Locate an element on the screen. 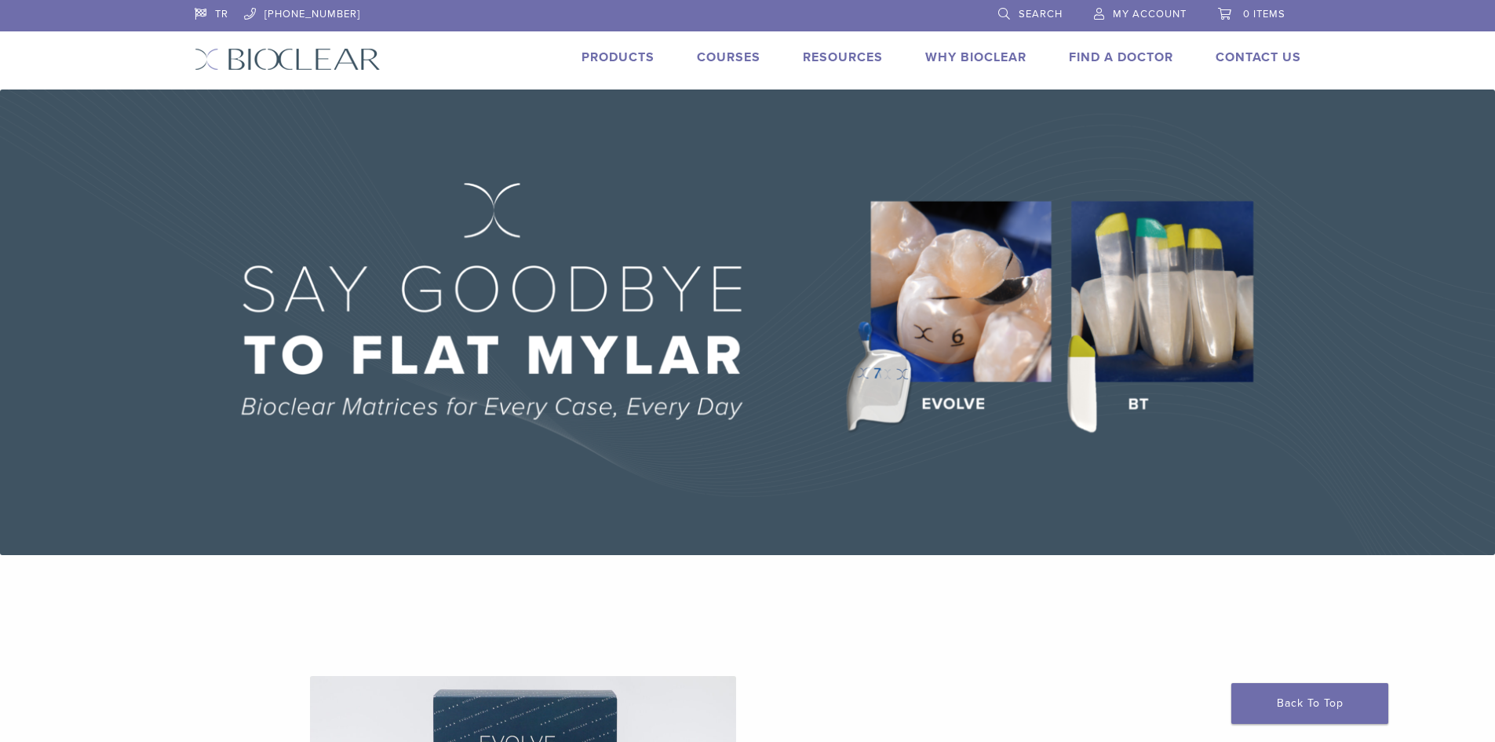  a: Products is located at coordinates (618, 57).